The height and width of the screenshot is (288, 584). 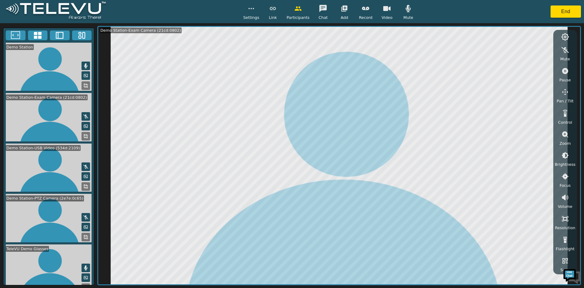 What do you see at coordinates (387, 17) in the screenshot?
I see `span: Video` at bounding box center [387, 17].